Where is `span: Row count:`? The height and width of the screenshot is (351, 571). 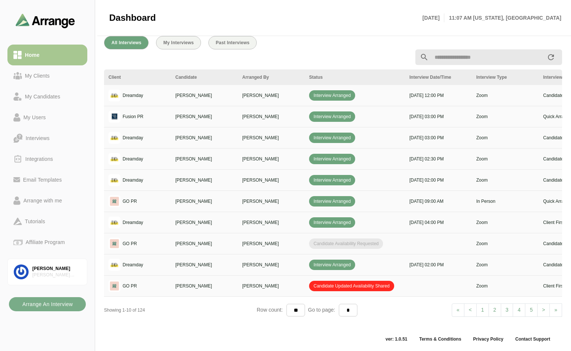 span: Row count: is located at coordinates (271, 310).